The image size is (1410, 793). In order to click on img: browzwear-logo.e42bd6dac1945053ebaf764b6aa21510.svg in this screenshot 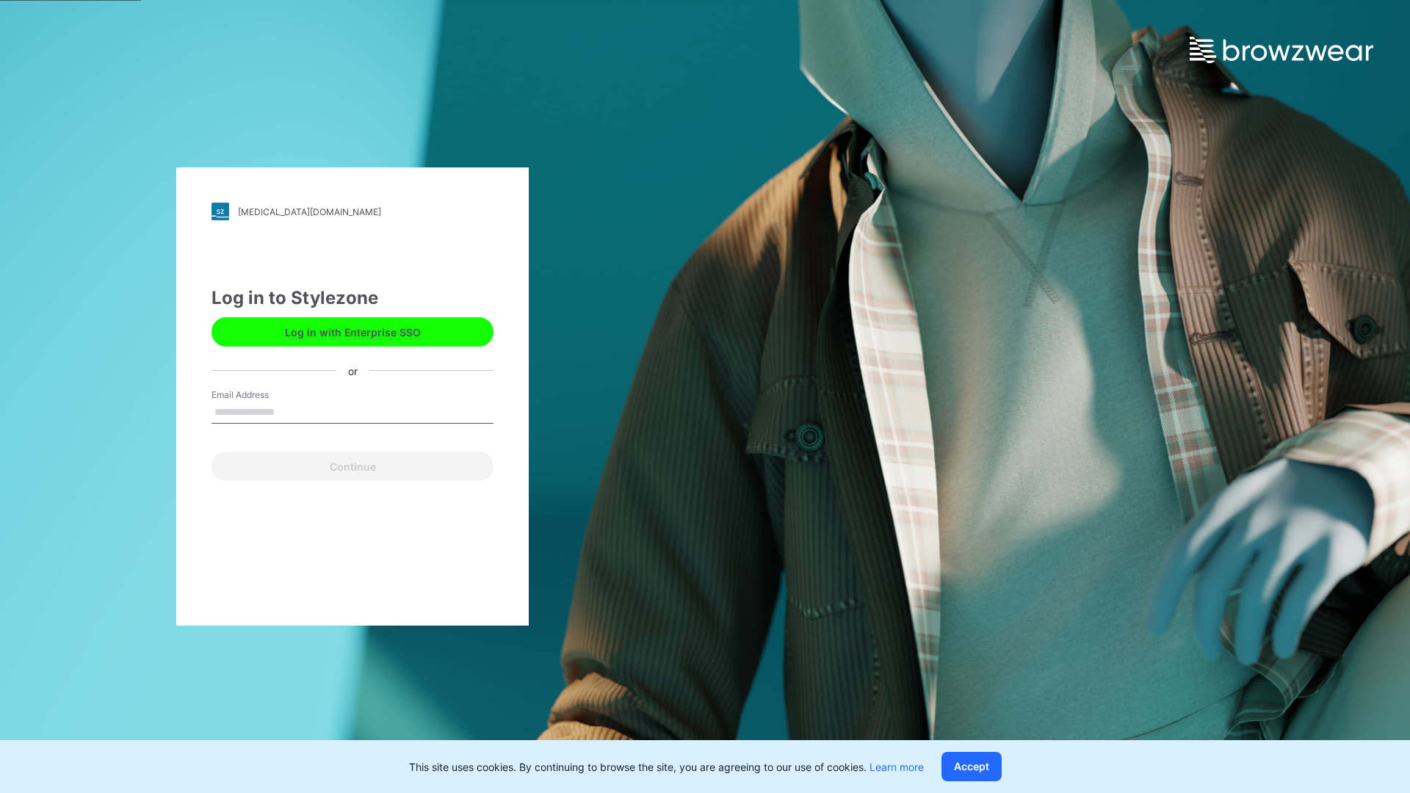, I will do `click(1281, 50)`.